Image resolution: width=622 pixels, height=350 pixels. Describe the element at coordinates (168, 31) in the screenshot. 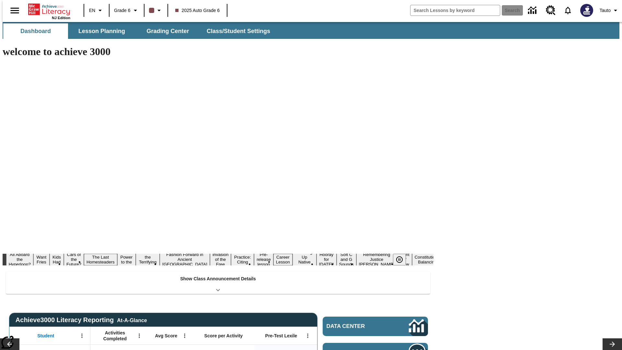

I see `button: Grading Center` at that location.